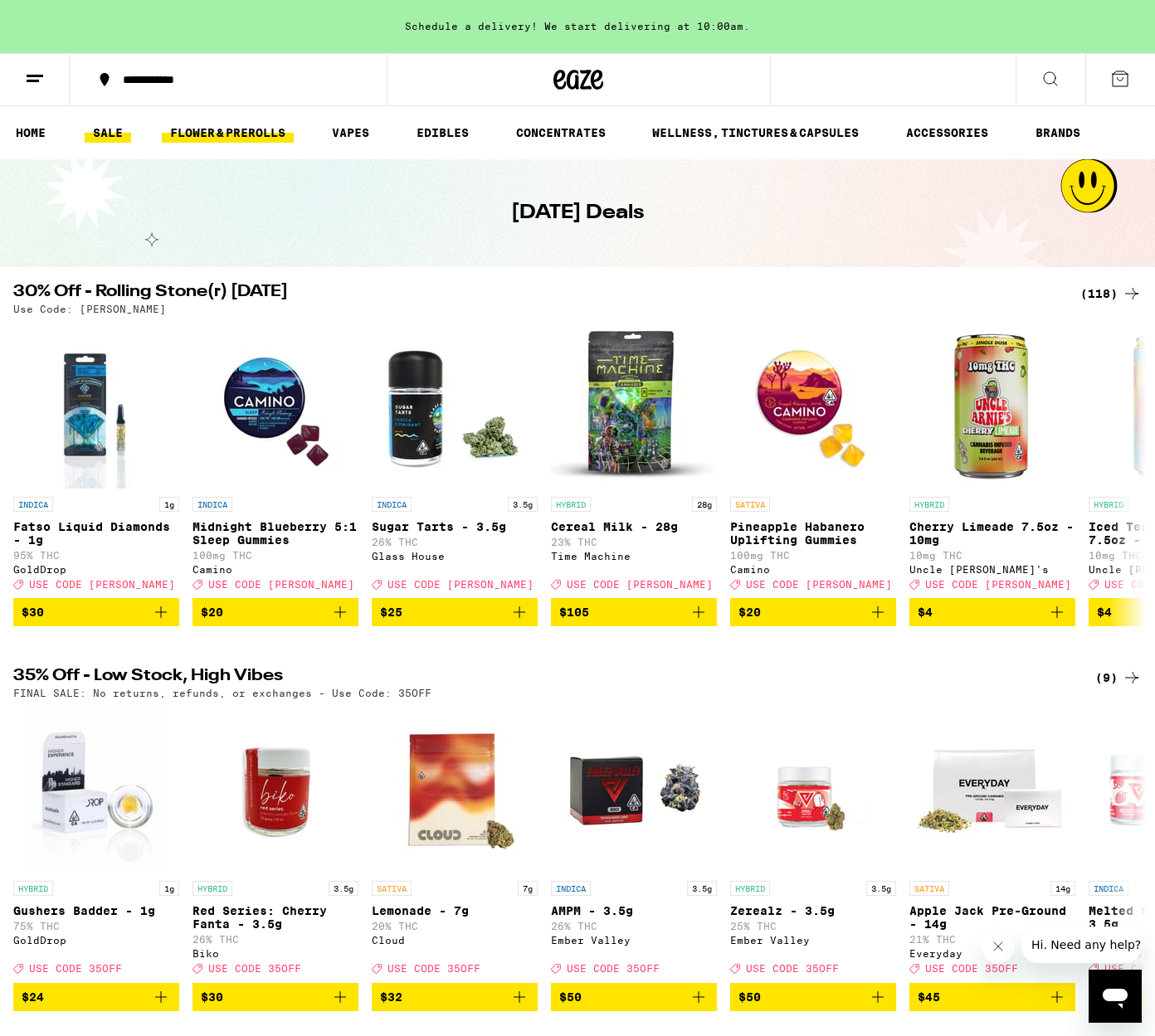 The image size is (1155, 1036). I want to click on div: Everyday, so click(992, 953).